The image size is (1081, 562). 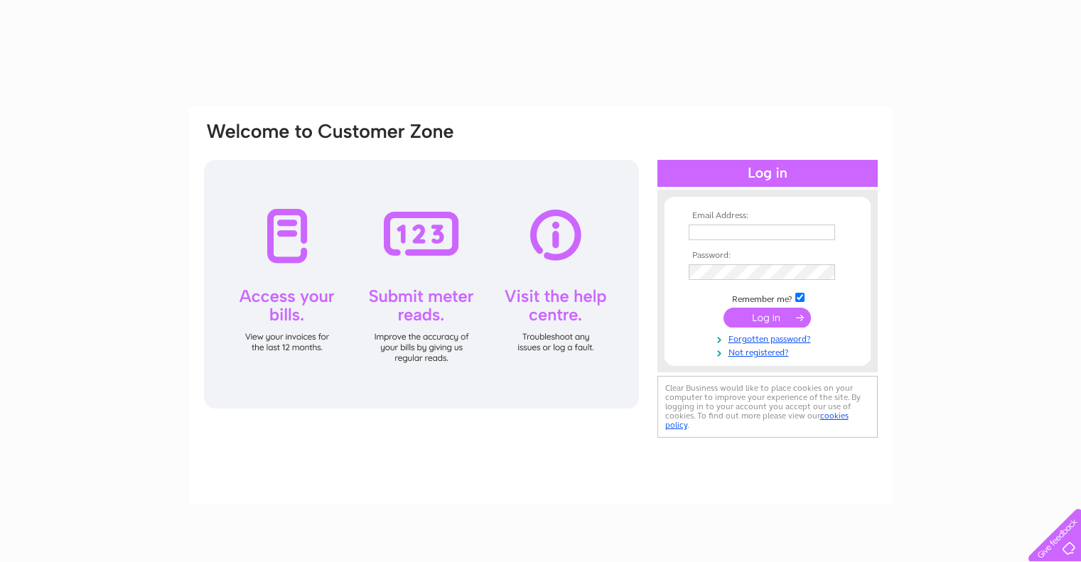 I want to click on td: Remember me?, so click(x=768, y=298).